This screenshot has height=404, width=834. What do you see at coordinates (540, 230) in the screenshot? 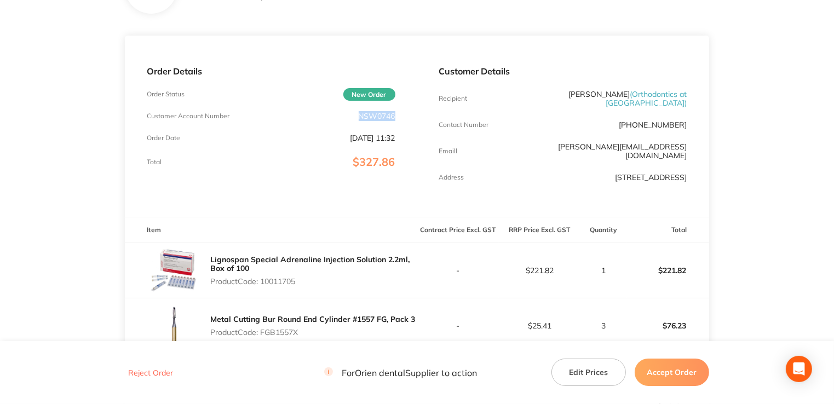
I see `th: RRP Price Excl. GST` at bounding box center [540, 230].